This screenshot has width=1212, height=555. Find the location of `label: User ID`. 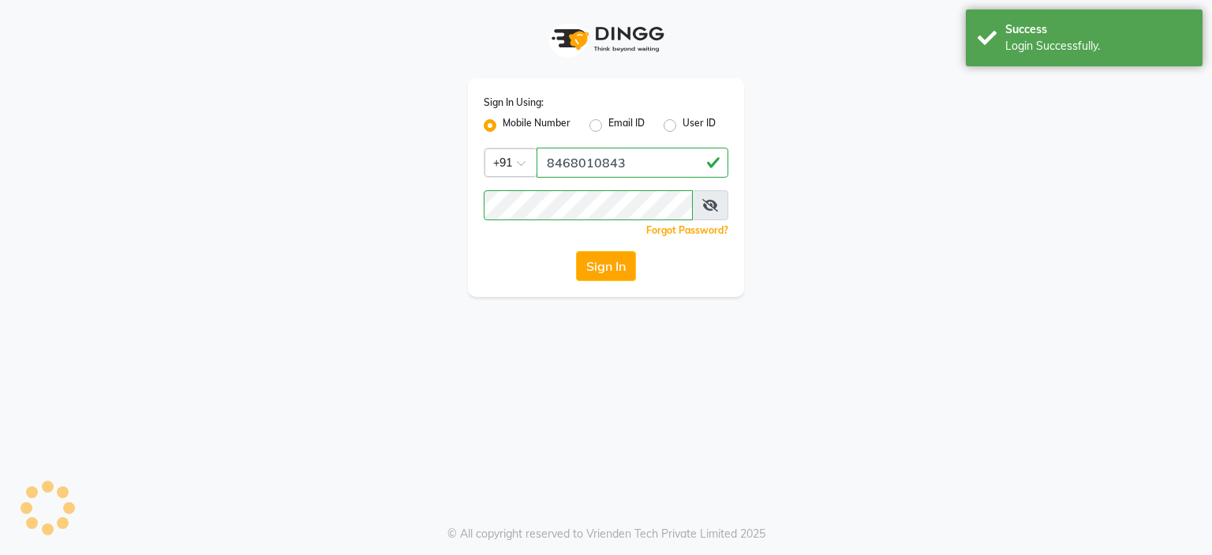

label: User ID is located at coordinates (699, 126).